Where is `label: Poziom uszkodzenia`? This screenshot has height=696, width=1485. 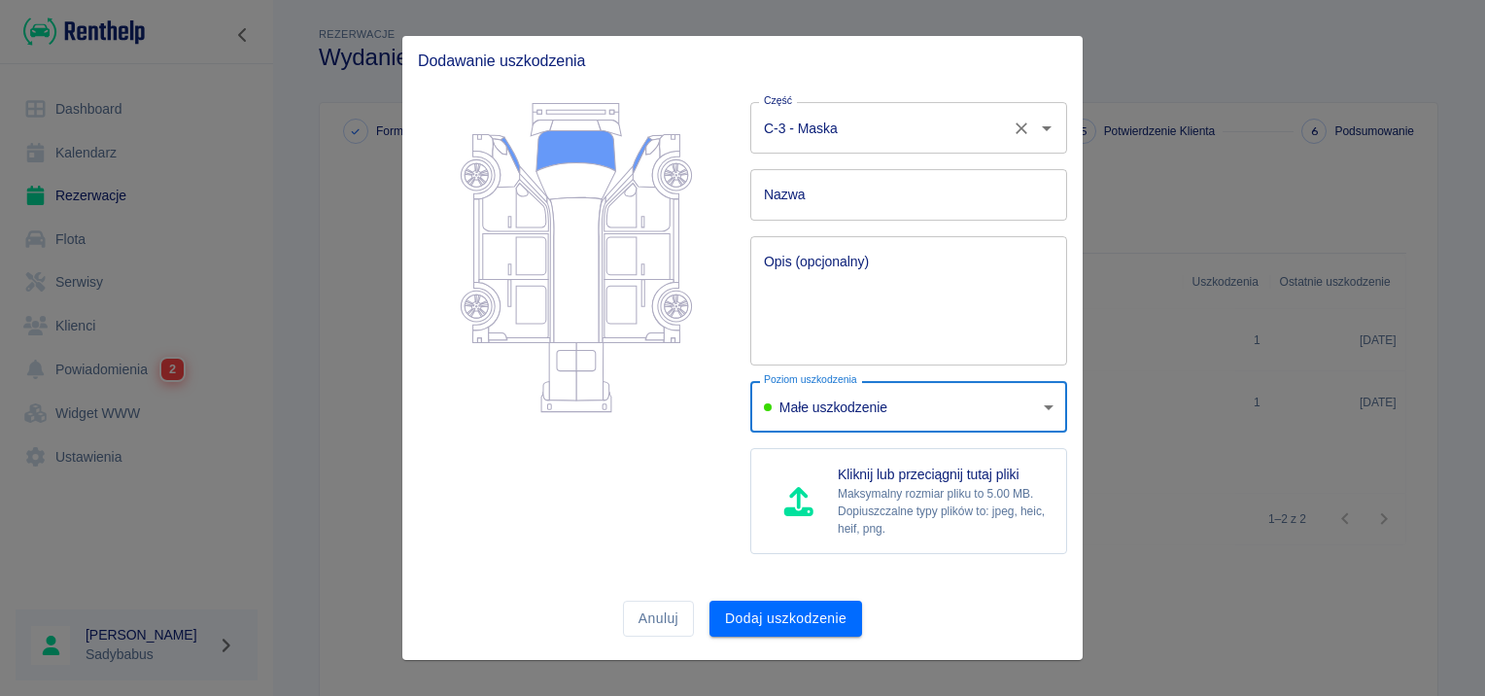 label: Poziom uszkodzenia is located at coordinates (811, 379).